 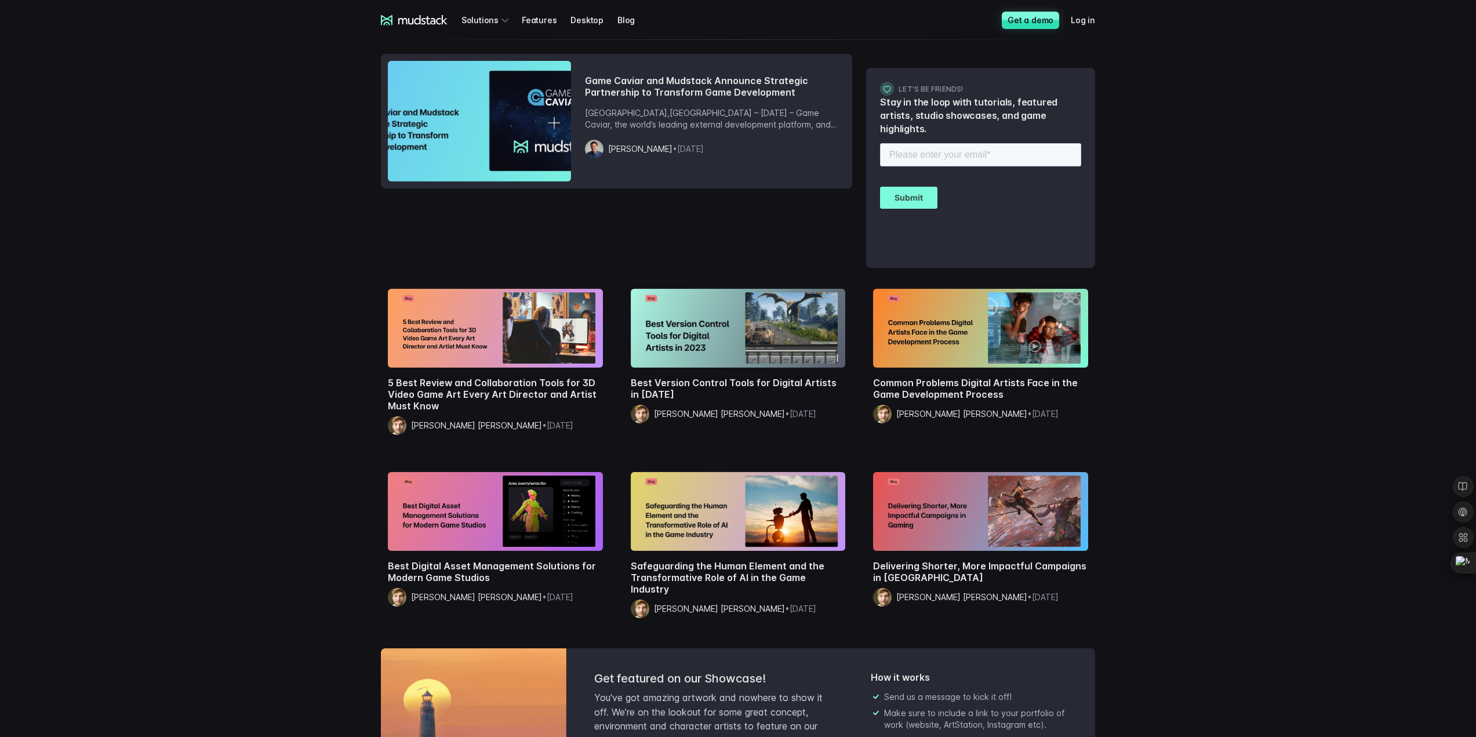 What do you see at coordinates (487, 20) in the screenshot?
I see `div: Solutions` at bounding box center [487, 20].